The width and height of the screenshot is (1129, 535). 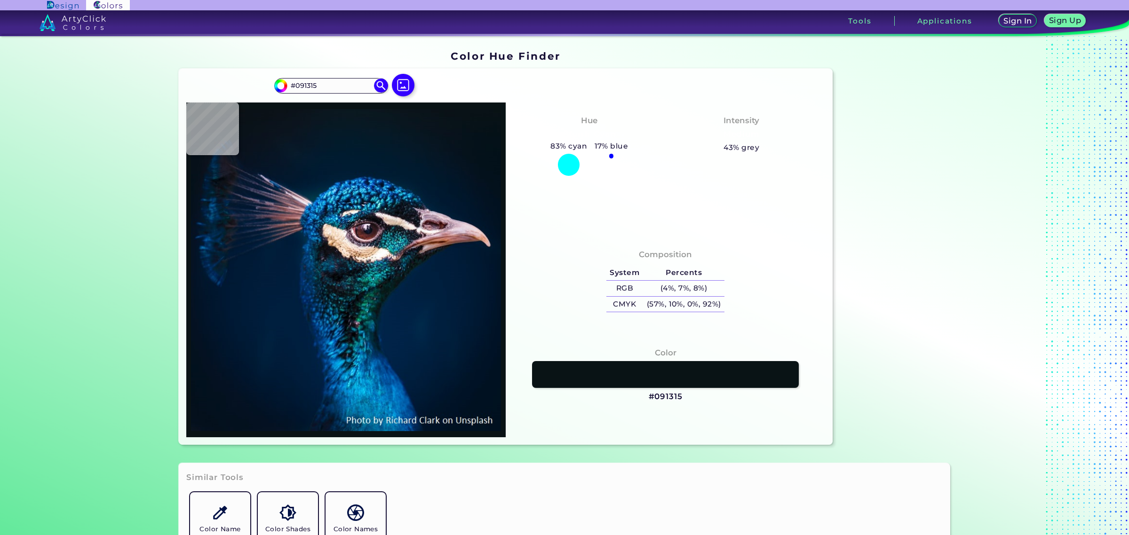 I want to click on h1: Color Hue Finder, so click(x=505, y=56).